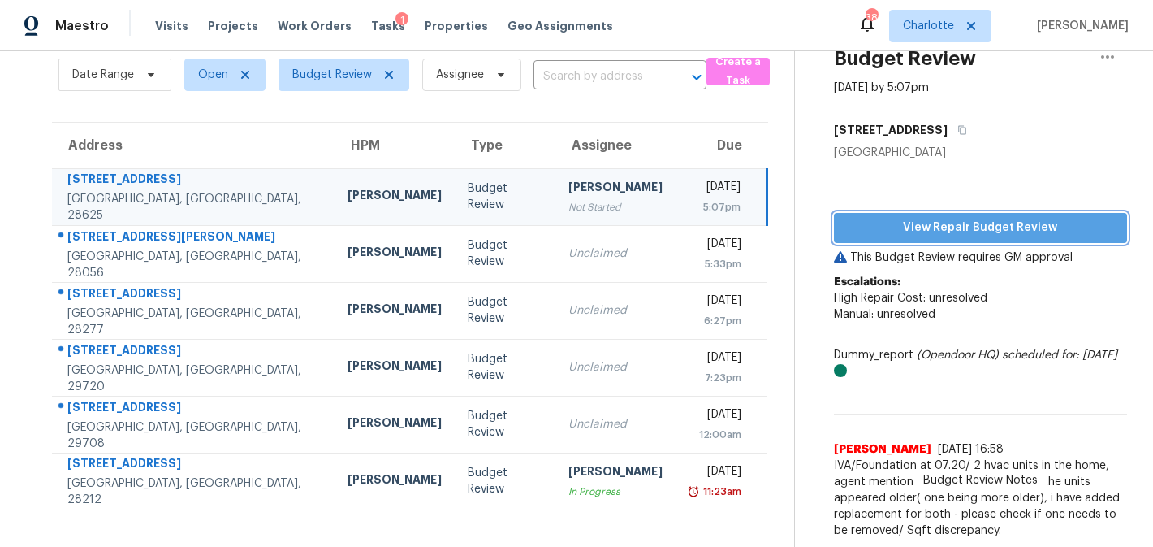 The height and width of the screenshot is (547, 1153). Describe the element at coordinates (721, 145) in the screenshot. I see `th: Due` at that location.